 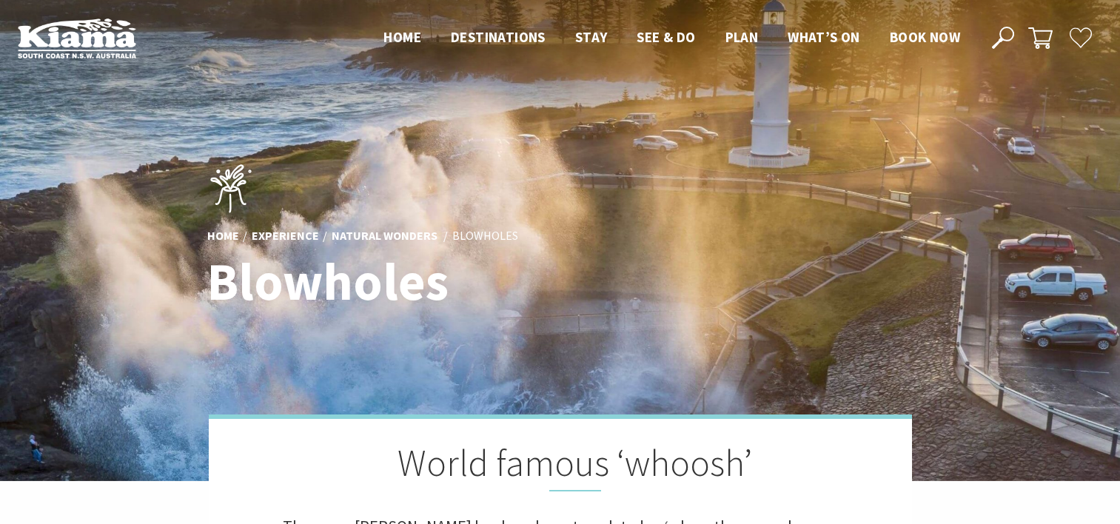 What do you see at coordinates (285, 236) in the screenshot?
I see `a: Experience` at bounding box center [285, 236].